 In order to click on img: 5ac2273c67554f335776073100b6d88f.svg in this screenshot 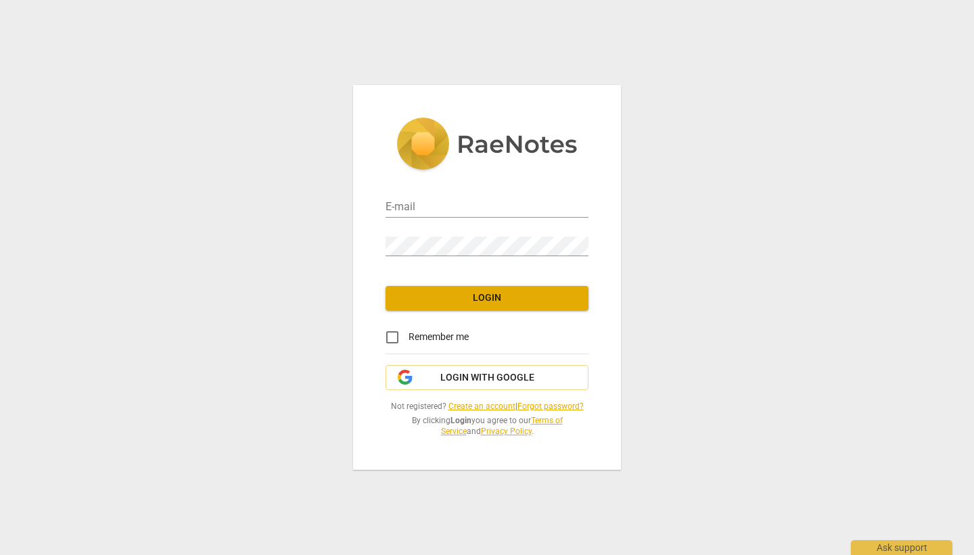, I will do `click(487, 145)`.